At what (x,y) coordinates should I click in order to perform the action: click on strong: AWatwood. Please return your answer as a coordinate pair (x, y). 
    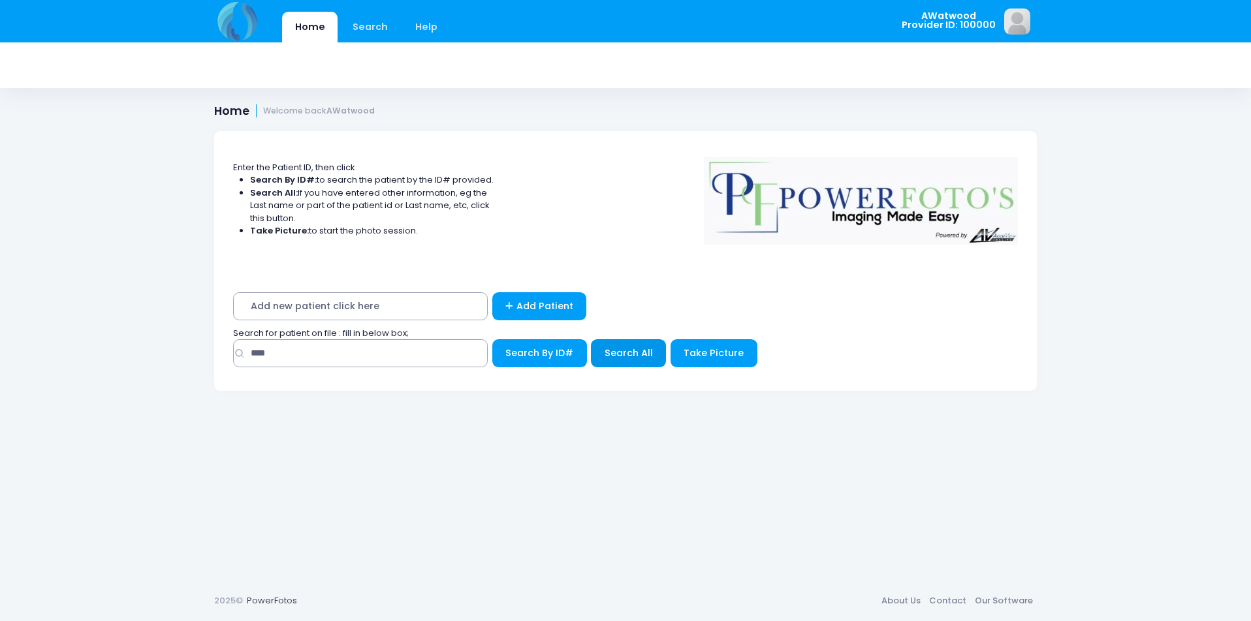
    Looking at the image, I should click on (350, 110).